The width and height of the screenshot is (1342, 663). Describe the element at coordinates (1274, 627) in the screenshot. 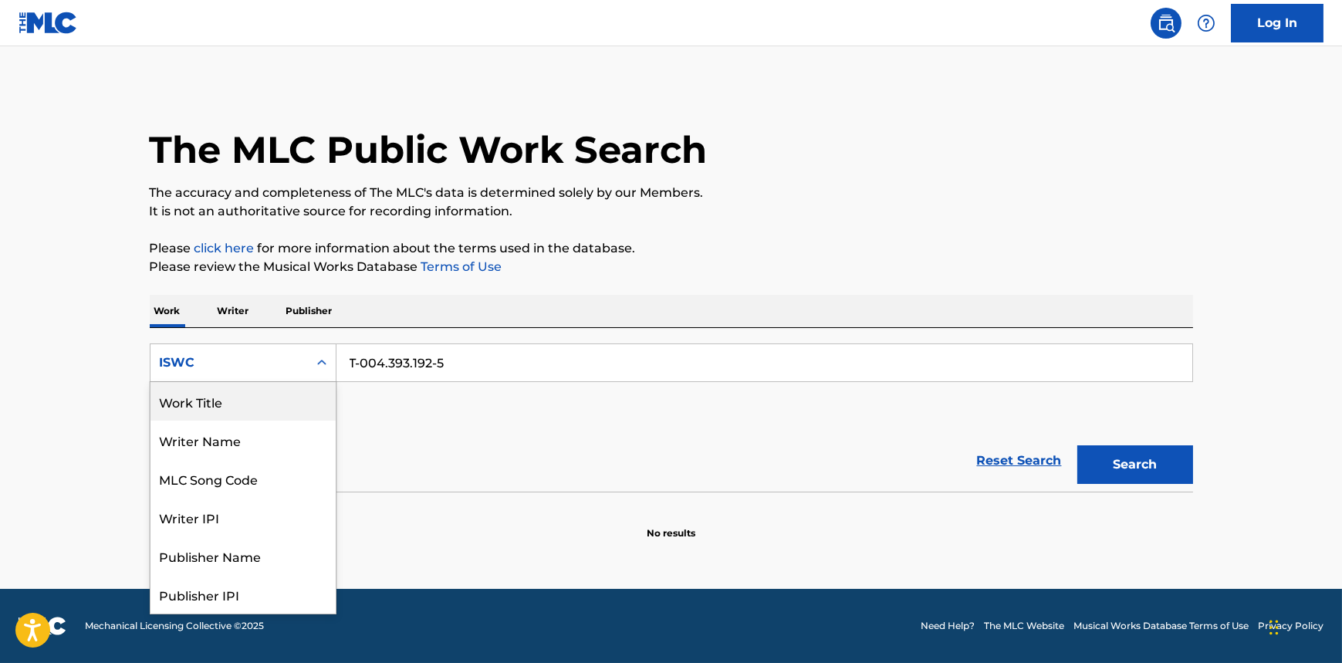

I see `div: Drag` at that location.